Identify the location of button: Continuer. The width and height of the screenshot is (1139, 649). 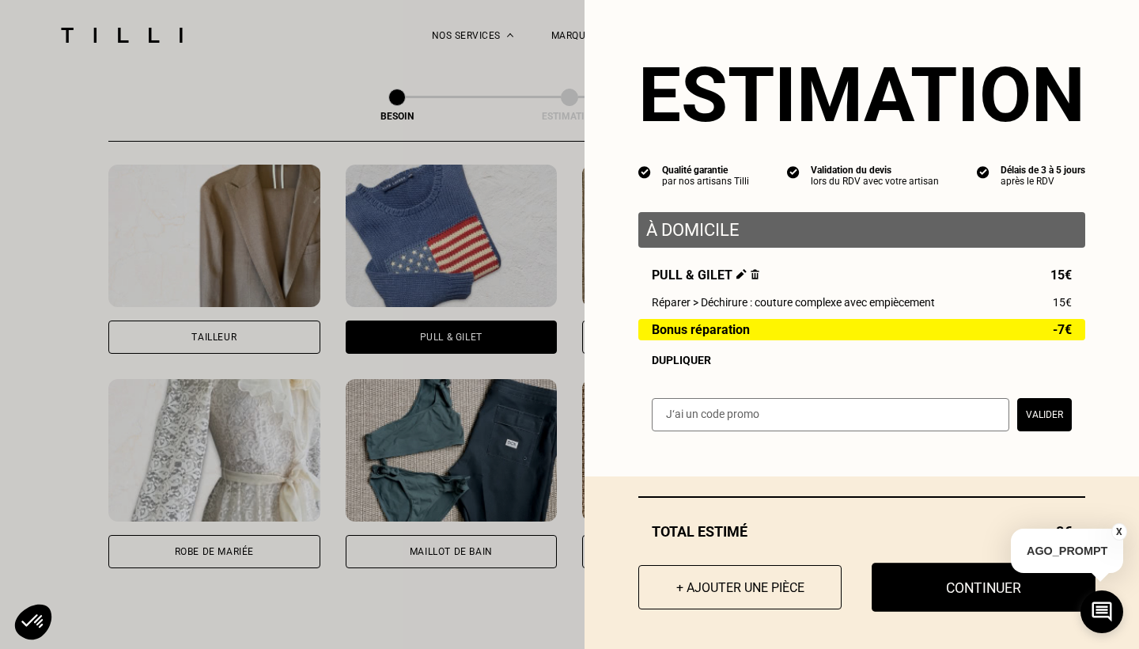
(983, 587).